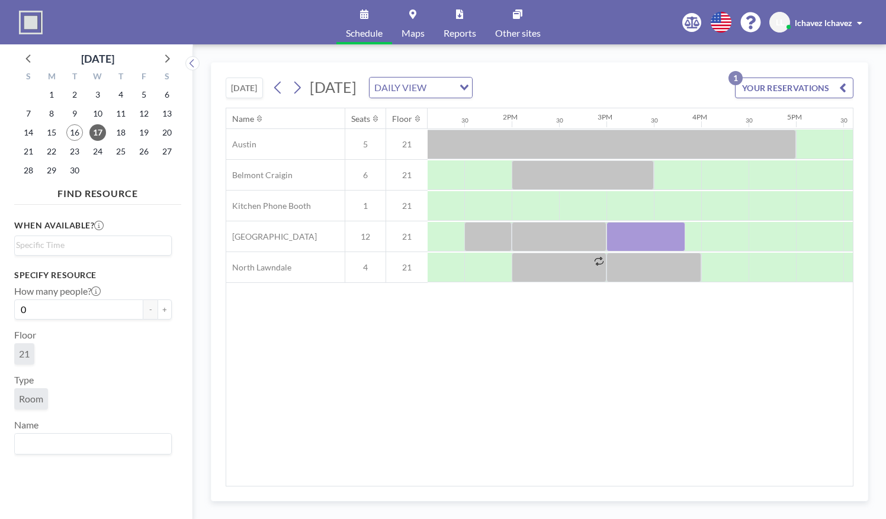 This screenshot has height=519, width=886. I want to click on span: lchavez lchavez, so click(823, 22).